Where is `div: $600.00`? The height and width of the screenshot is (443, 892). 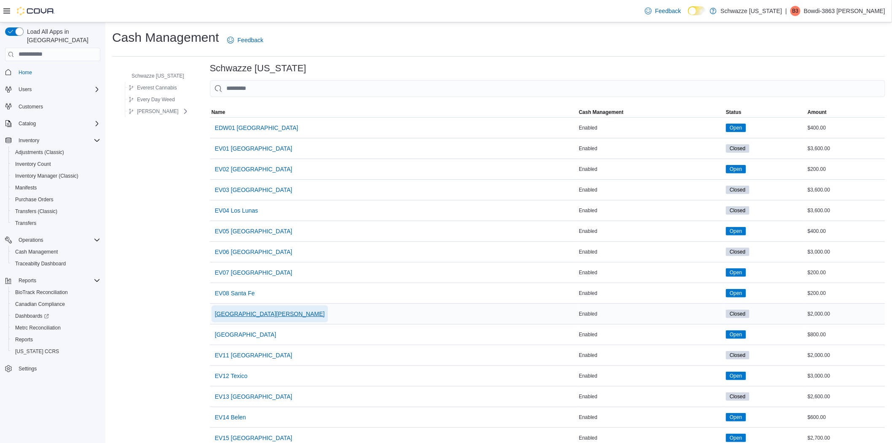 div: $600.00 is located at coordinates (846, 417).